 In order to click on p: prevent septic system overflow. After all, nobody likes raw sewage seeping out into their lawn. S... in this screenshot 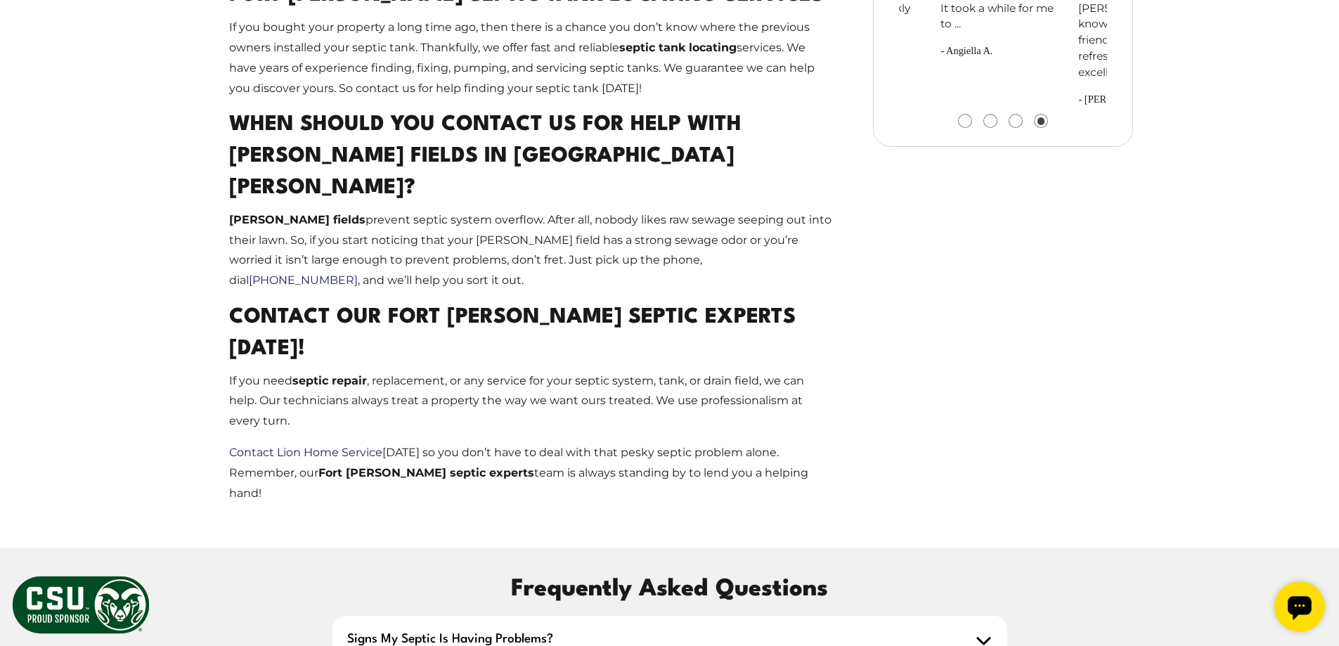, I will do `click(531, 250)`.